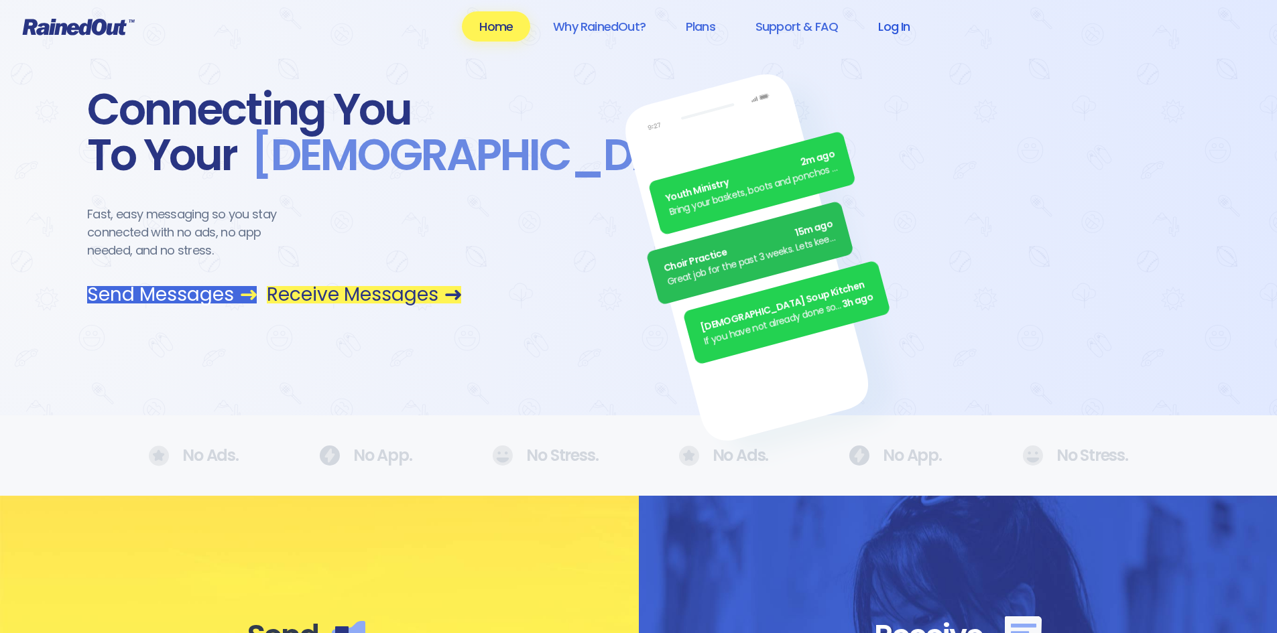 This screenshot has height=633, width=1277. What do you see at coordinates (748, 247) in the screenshot?
I see `div: Choir Practice` at bounding box center [748, 247].